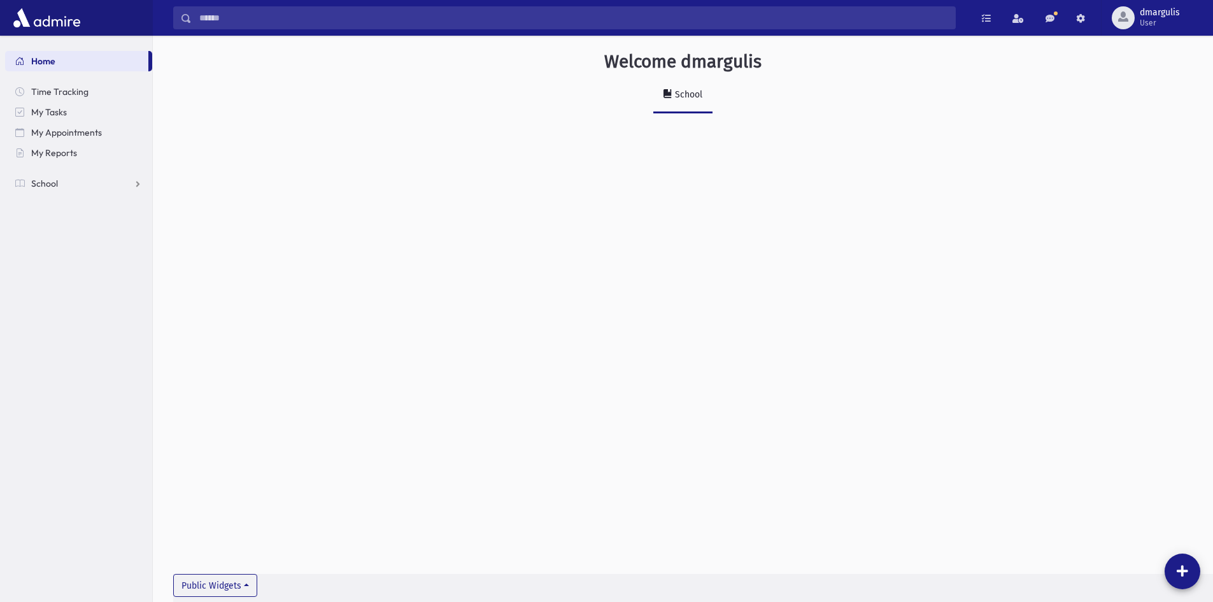 The width and height of the screenshot is (1213, 602). Describe the element at coordinates (683, 62) in the screenshot. I see `h3: Welcome dmargulis` at that location.